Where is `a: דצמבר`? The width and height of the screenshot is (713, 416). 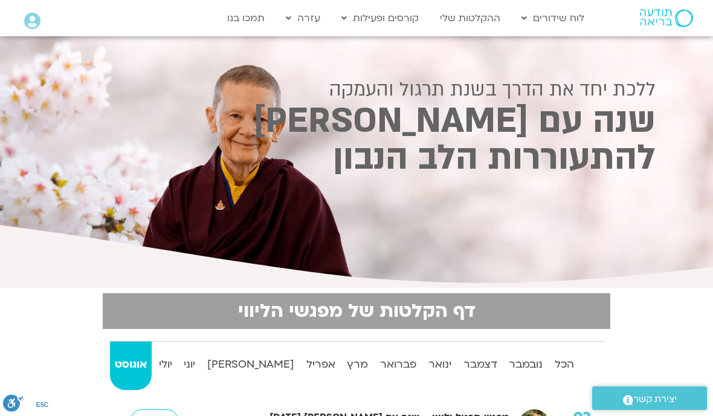
a: דצמבר is located at coordinates (481, 366).